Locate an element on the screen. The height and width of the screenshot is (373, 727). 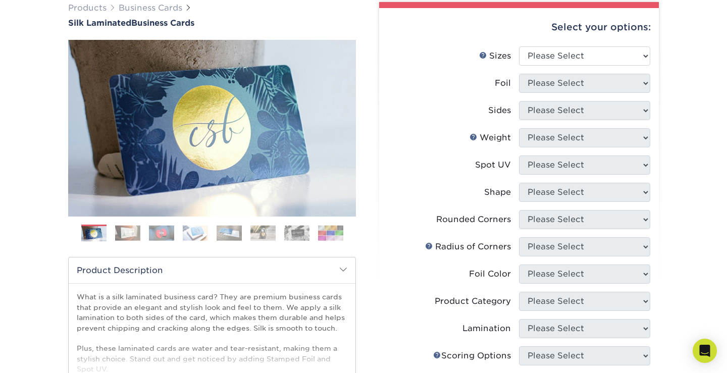
a: Business Cards is located at coordinates (150, 8).